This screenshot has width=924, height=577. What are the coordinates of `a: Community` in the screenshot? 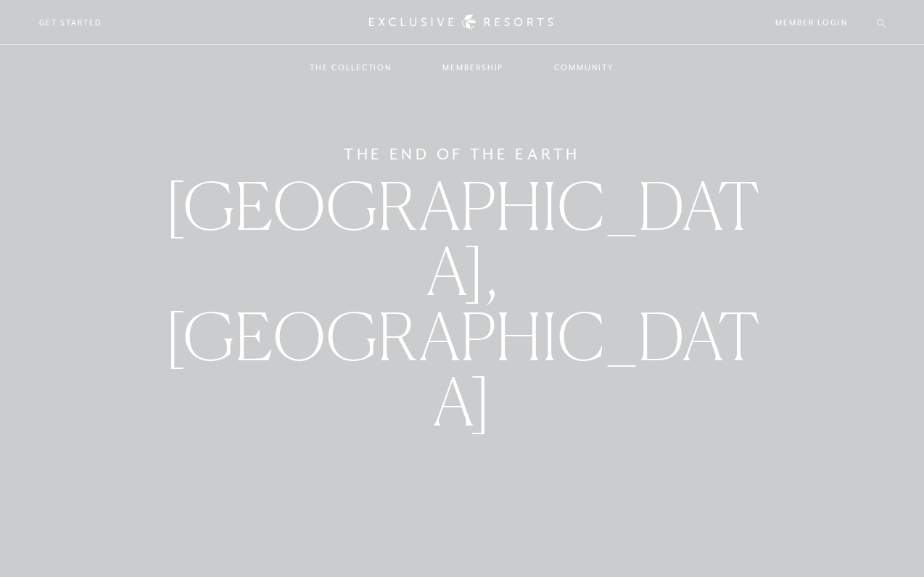 It's located at (584, 67).